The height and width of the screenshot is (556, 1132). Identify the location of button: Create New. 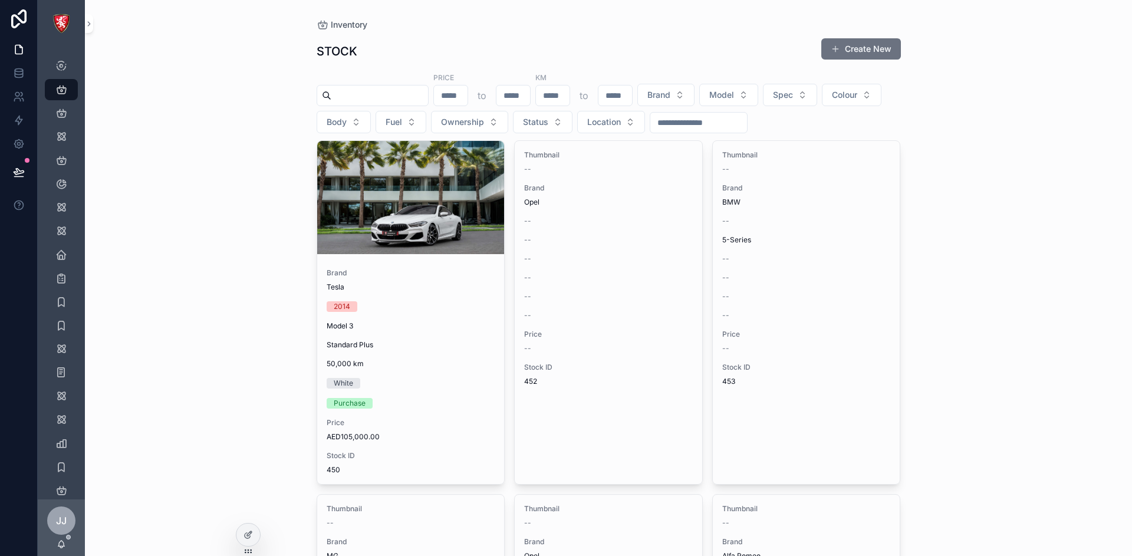
(861, 49).